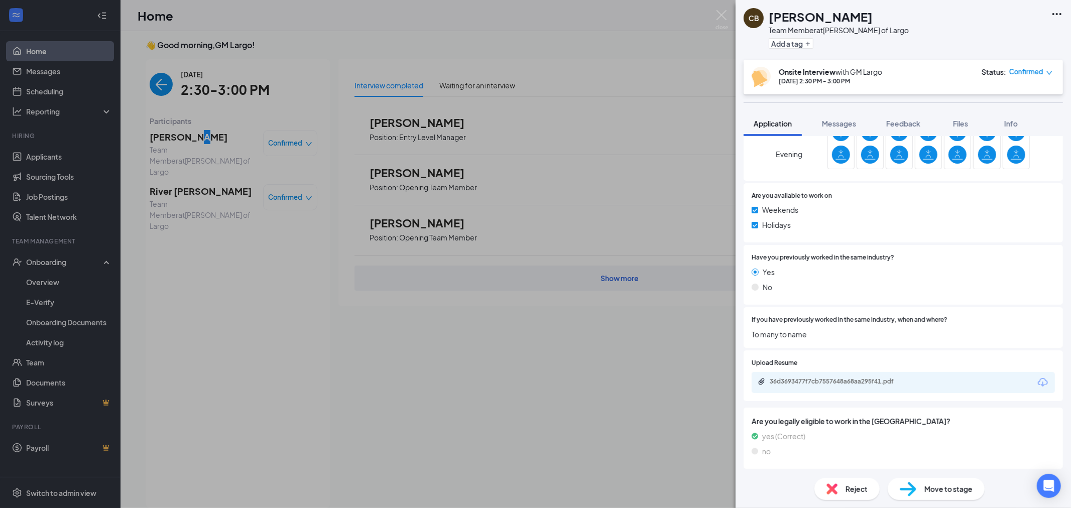 This screenshot has height=508, width=1071. What do you see at coordinates (791, 43) in the screenshot?
I see `button: PlusAdd a tag` at bounding box center [791, 43].